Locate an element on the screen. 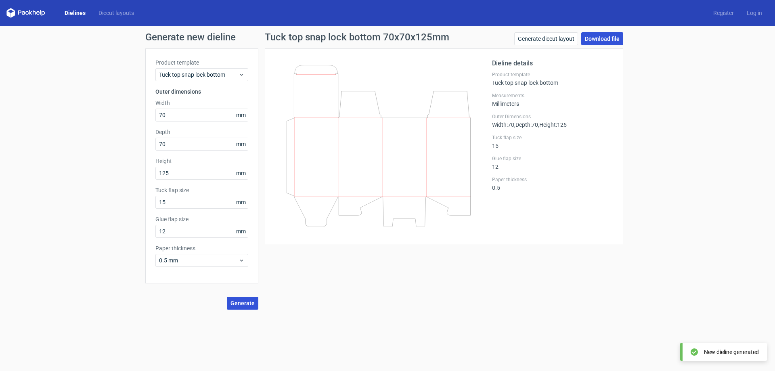  div: 15 is located at coordinates (553, 142).